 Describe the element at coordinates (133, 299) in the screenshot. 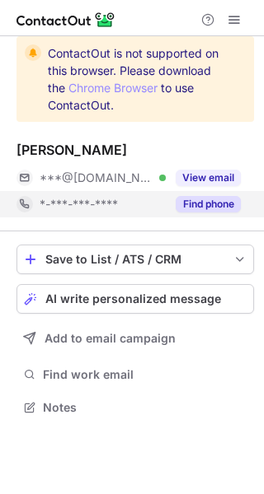

I see `span: AI write personalized message` at that location.